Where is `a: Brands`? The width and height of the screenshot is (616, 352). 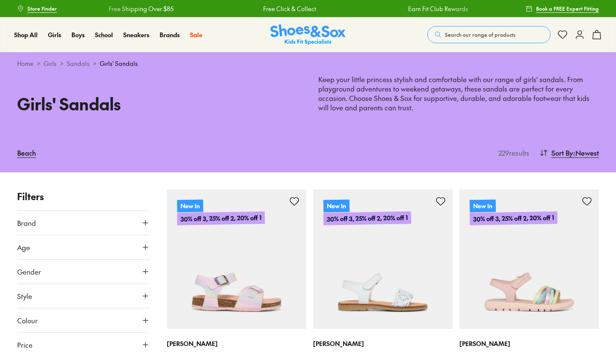 a: Brands is located at coordinates (169, 35).